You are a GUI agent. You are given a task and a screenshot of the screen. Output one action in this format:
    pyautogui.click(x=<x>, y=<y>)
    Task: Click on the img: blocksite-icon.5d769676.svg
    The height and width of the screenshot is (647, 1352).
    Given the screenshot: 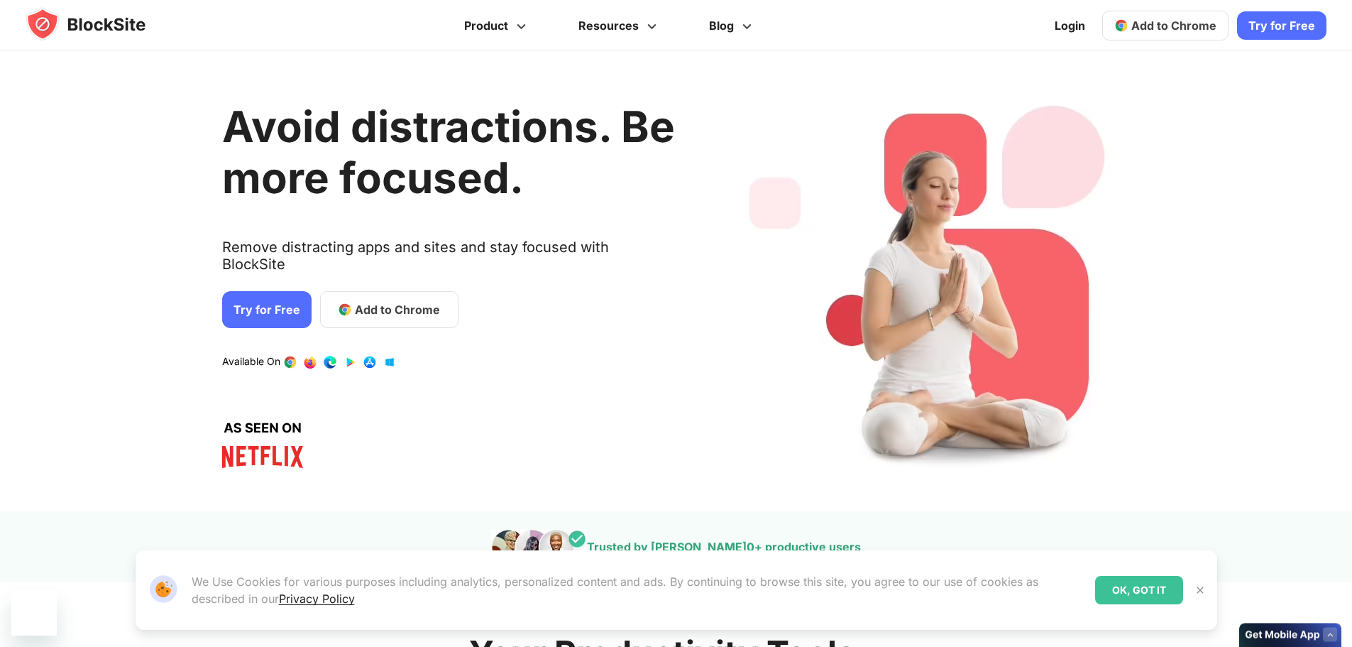 What is the action you would take?
    pyautogui.click(x=99, y=24)
    